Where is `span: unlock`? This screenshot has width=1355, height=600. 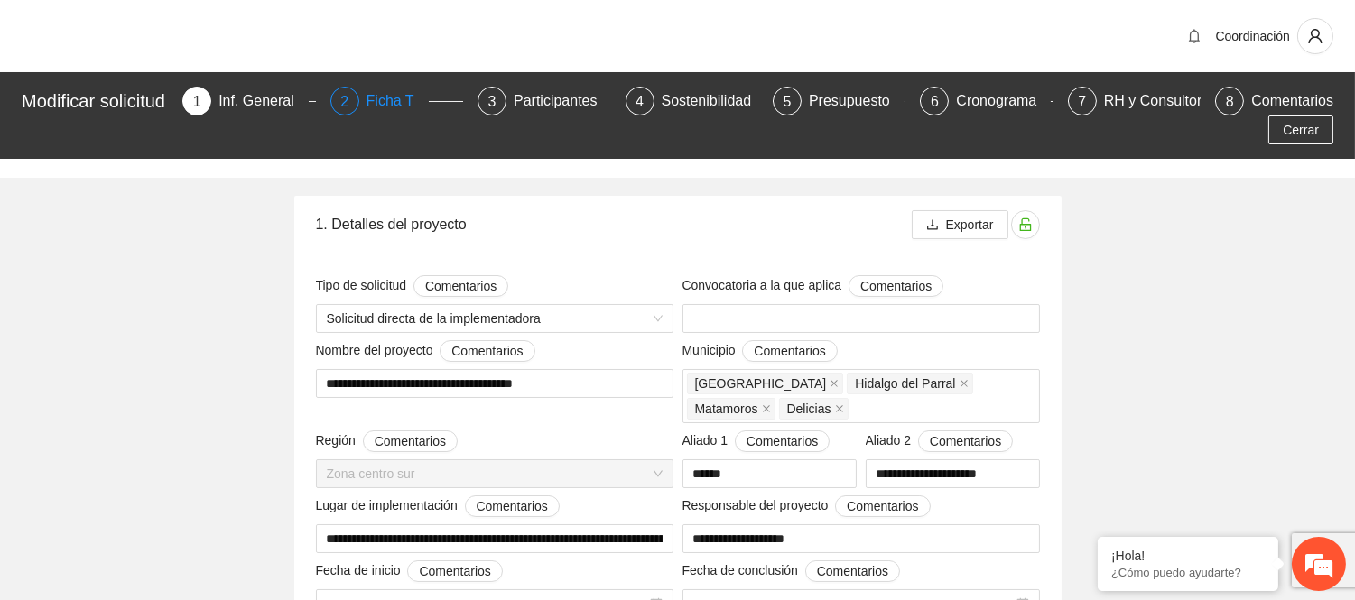 span: unlock is located at coordinates (1026, 225).